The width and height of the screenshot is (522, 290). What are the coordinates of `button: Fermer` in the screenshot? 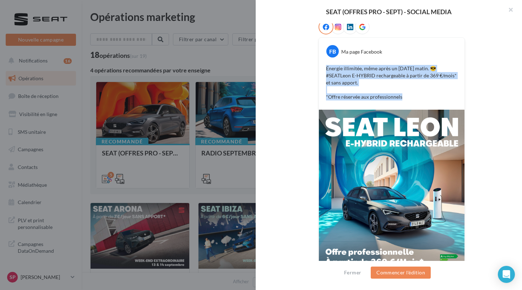 It's located at (353, 273).